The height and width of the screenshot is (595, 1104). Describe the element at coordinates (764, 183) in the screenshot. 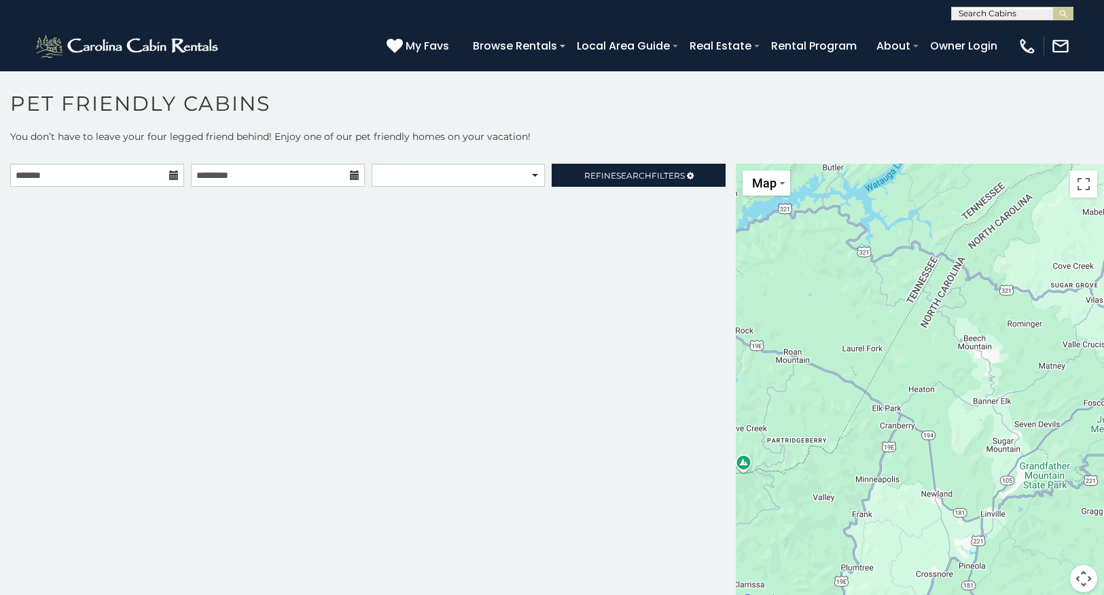

I see `span: Map` at that location.